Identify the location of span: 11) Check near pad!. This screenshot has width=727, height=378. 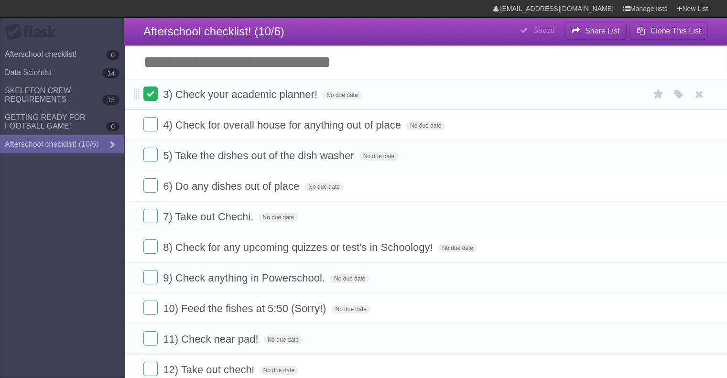
(212, 339).